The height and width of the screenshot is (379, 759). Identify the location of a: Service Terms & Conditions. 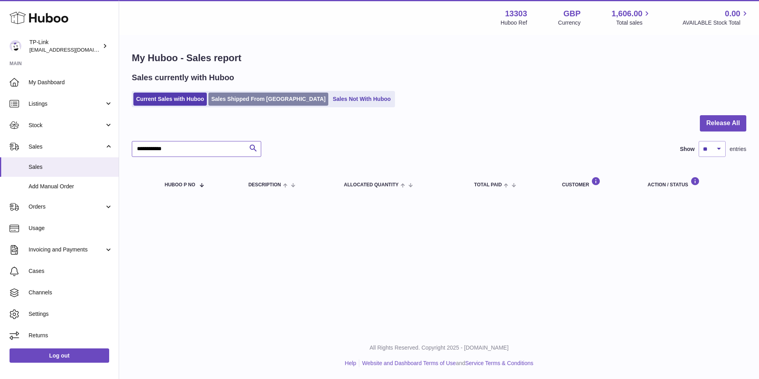
(500, 363).